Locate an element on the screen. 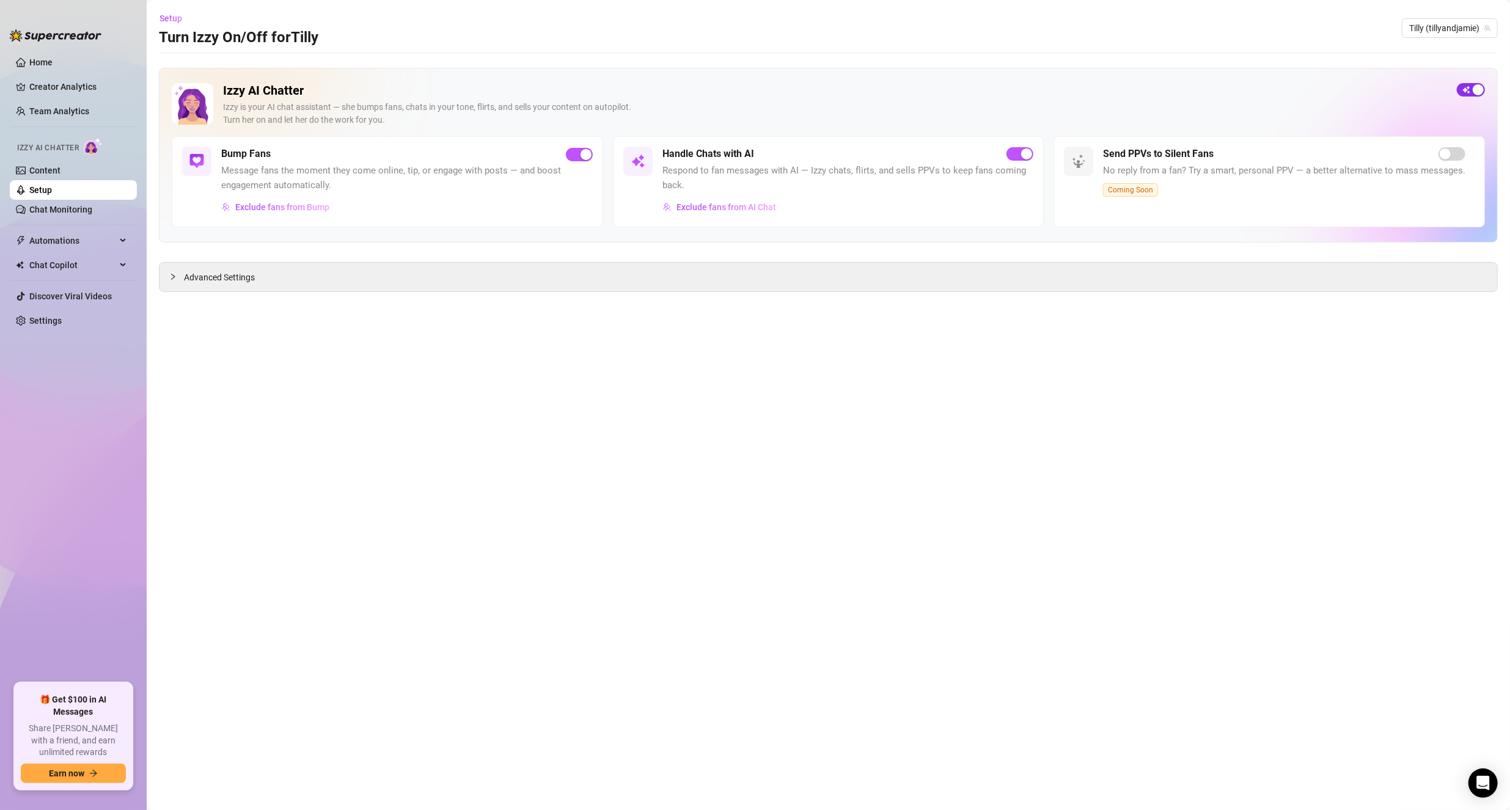  span: Automations is located at coordinates (73, 241).